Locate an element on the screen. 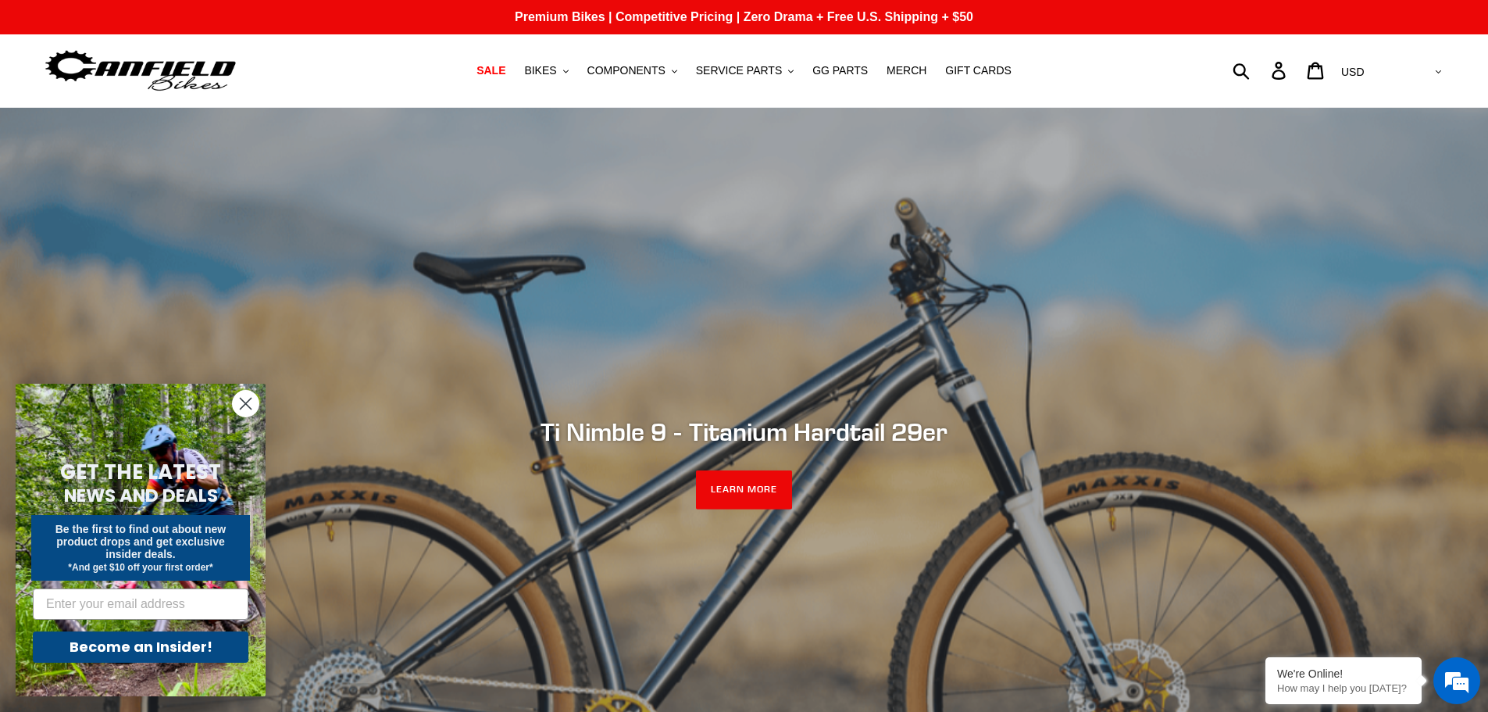 The width and height of the screenshot is (1488, 712). img: Canfield Bikes is located at coordinates (141, 70).